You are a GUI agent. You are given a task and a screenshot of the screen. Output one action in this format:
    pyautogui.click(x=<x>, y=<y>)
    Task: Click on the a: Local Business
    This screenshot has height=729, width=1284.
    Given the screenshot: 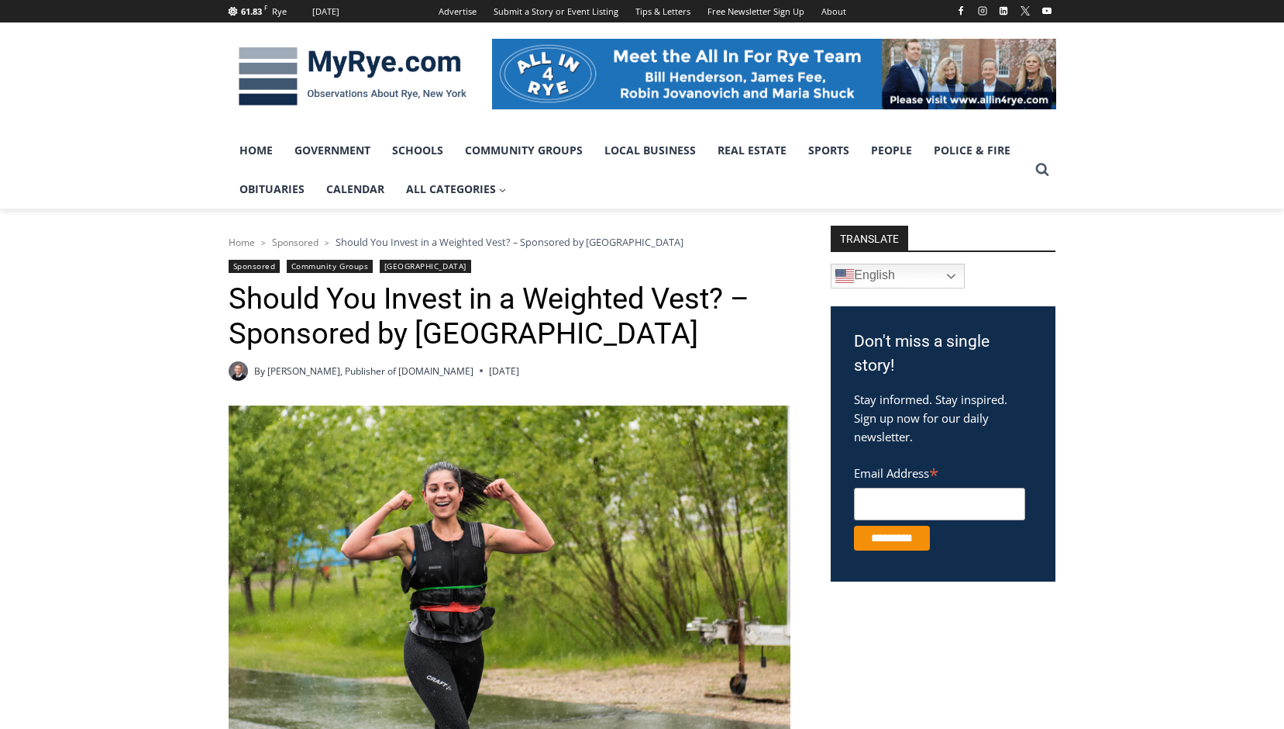 What is the action you would take?
    pyautogui.click(x=650, y=150)
    